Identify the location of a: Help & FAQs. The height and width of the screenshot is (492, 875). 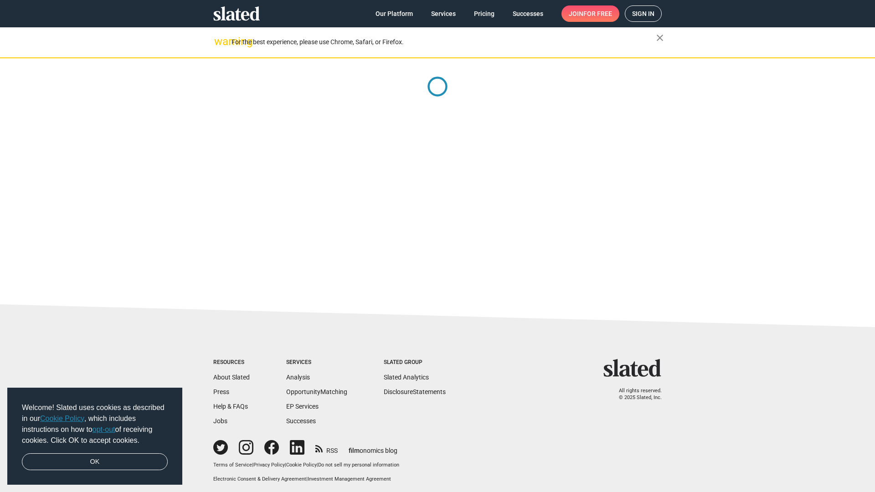
(231, 406).